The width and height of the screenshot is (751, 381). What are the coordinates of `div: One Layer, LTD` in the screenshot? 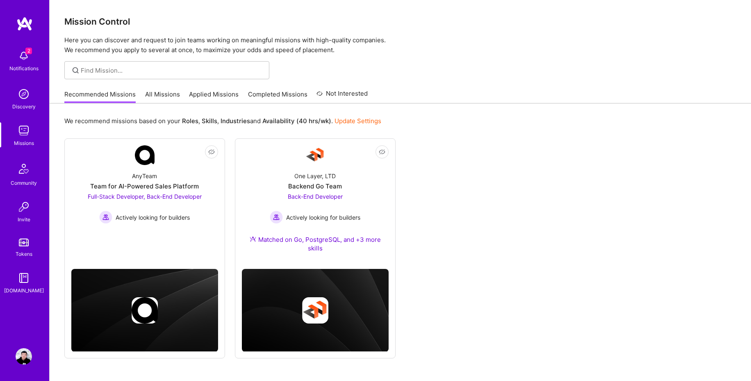 It's located at (315, 176).